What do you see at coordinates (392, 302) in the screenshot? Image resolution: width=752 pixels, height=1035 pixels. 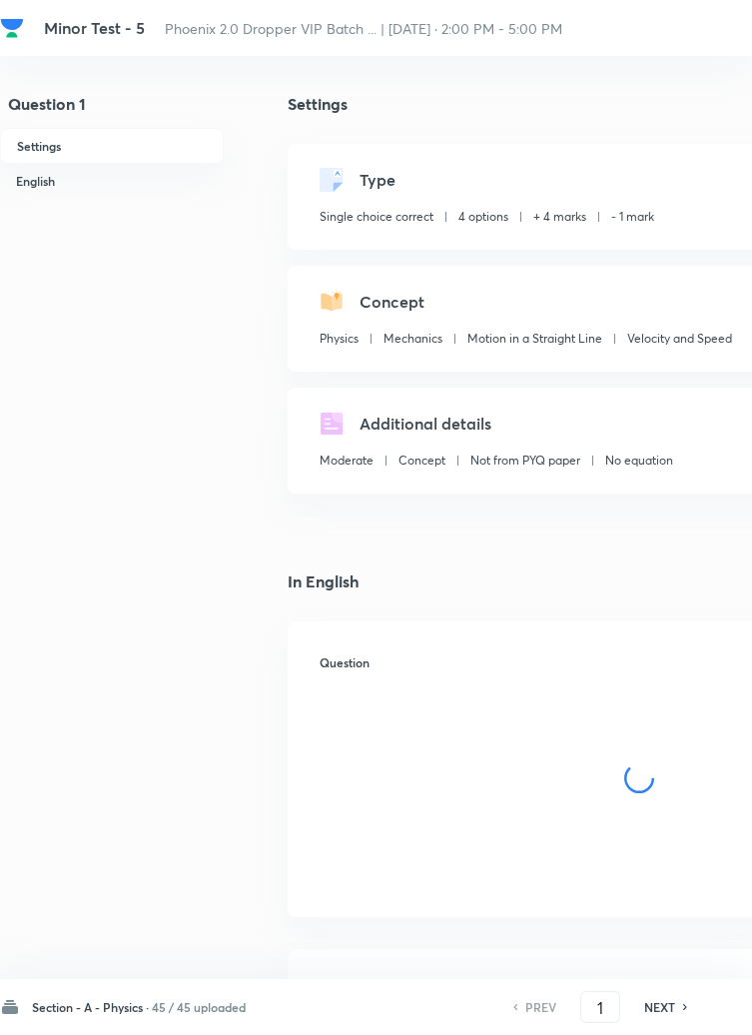 I see `h5: Concept` at bounding box center [392, 302].